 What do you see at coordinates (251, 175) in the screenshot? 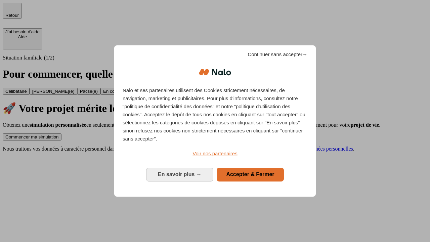
I see `button: Accepter & Fermer: Accepter notre traitement des données et fermer` at bounding box center [251, 175].